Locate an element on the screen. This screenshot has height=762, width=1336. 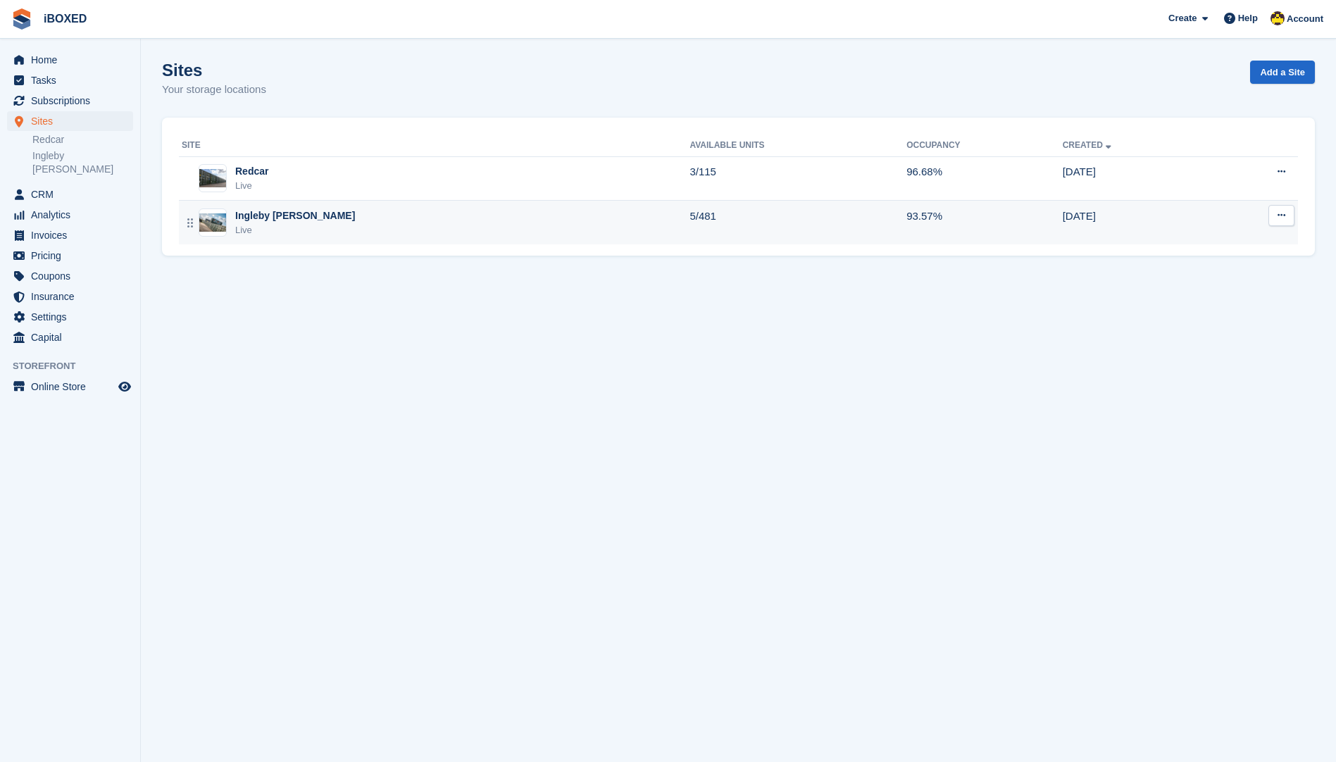
div: Redcar is located at coordinates (251, 171).